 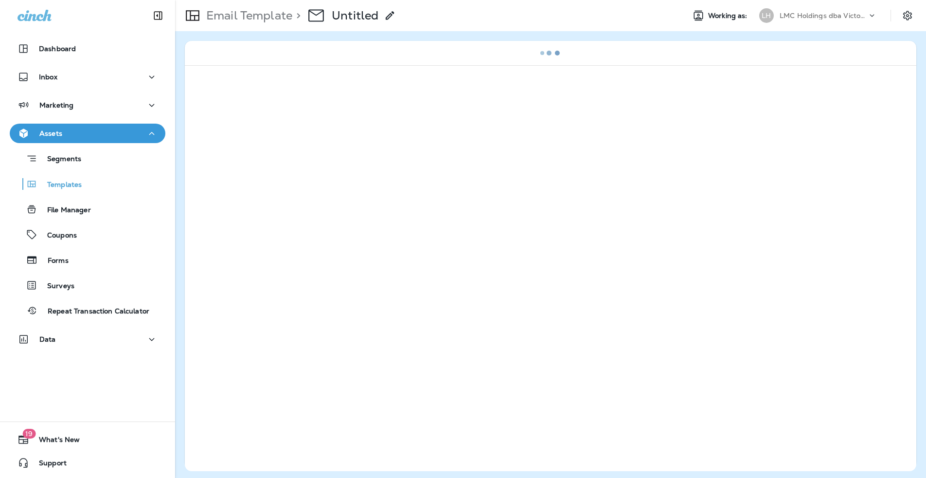 What do you see at coordinates (88, 77) in the screenshot?
I see `button: Inbox` at bounding box center [88, 77].